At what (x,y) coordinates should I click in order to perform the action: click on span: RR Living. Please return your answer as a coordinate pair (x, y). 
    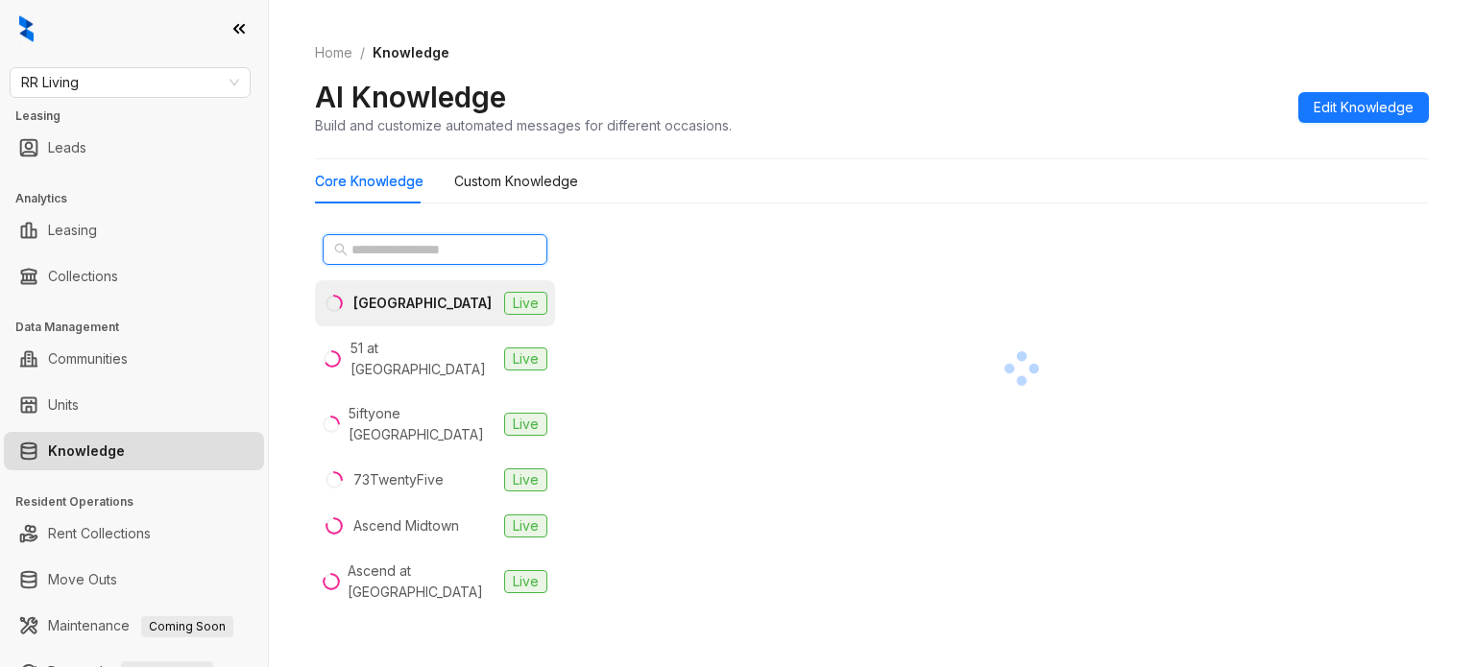
    Looking at the image, I should click on (130, 83).